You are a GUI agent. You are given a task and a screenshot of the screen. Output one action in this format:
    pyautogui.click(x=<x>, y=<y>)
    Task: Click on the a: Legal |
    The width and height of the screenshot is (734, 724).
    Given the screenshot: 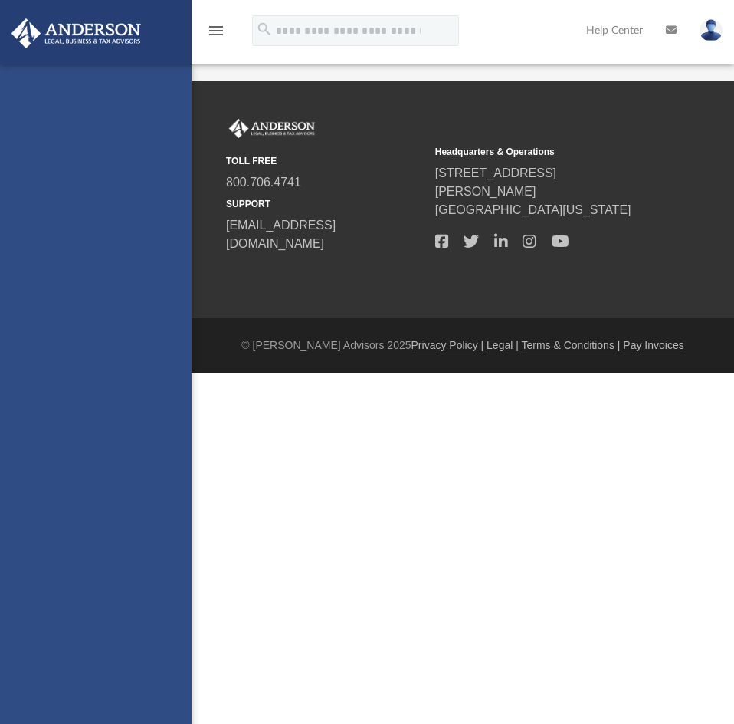 What is the action you would take?
    pyautogui.click(x=503, y=345)
    